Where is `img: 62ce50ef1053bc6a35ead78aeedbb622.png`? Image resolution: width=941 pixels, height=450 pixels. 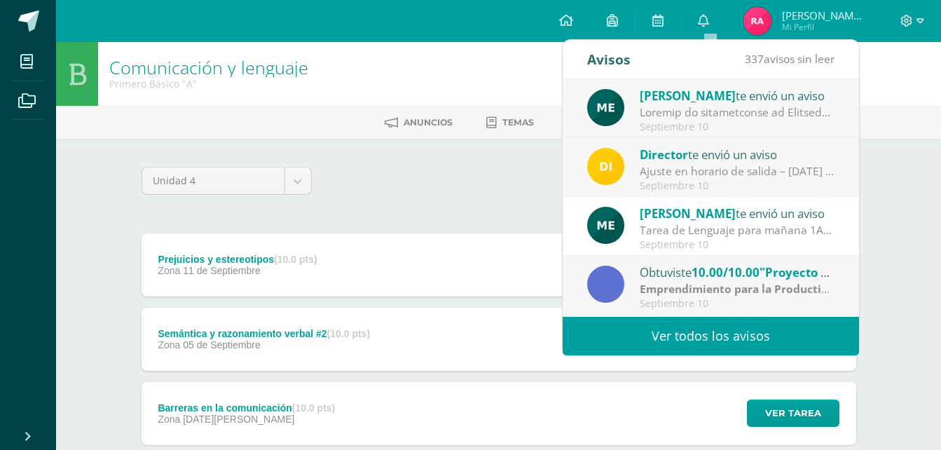 img: 62ce50ef1053bc6a35ead78aeedbb622.png is located at coordinates (758, 21).